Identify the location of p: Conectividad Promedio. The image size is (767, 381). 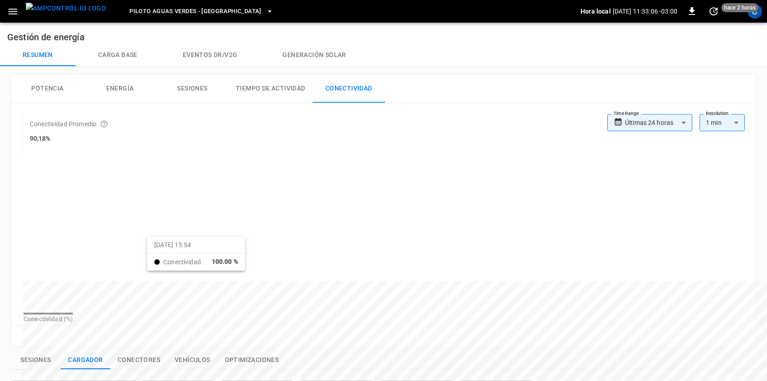
(63, 124).